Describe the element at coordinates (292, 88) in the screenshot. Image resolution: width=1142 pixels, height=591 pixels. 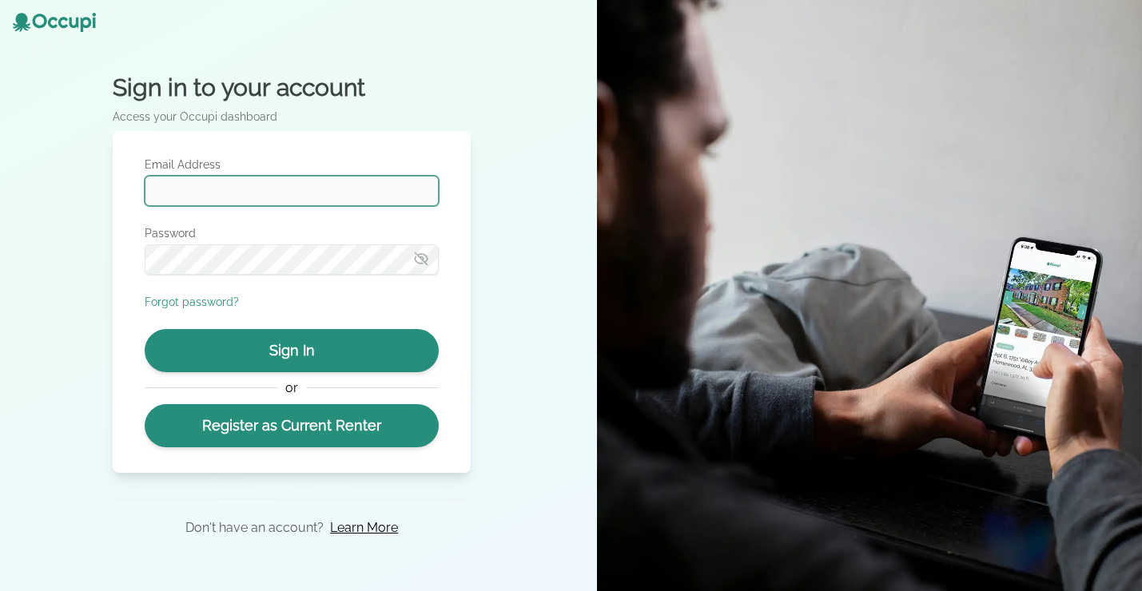
I see `h2: Sign in to your account` at that location.